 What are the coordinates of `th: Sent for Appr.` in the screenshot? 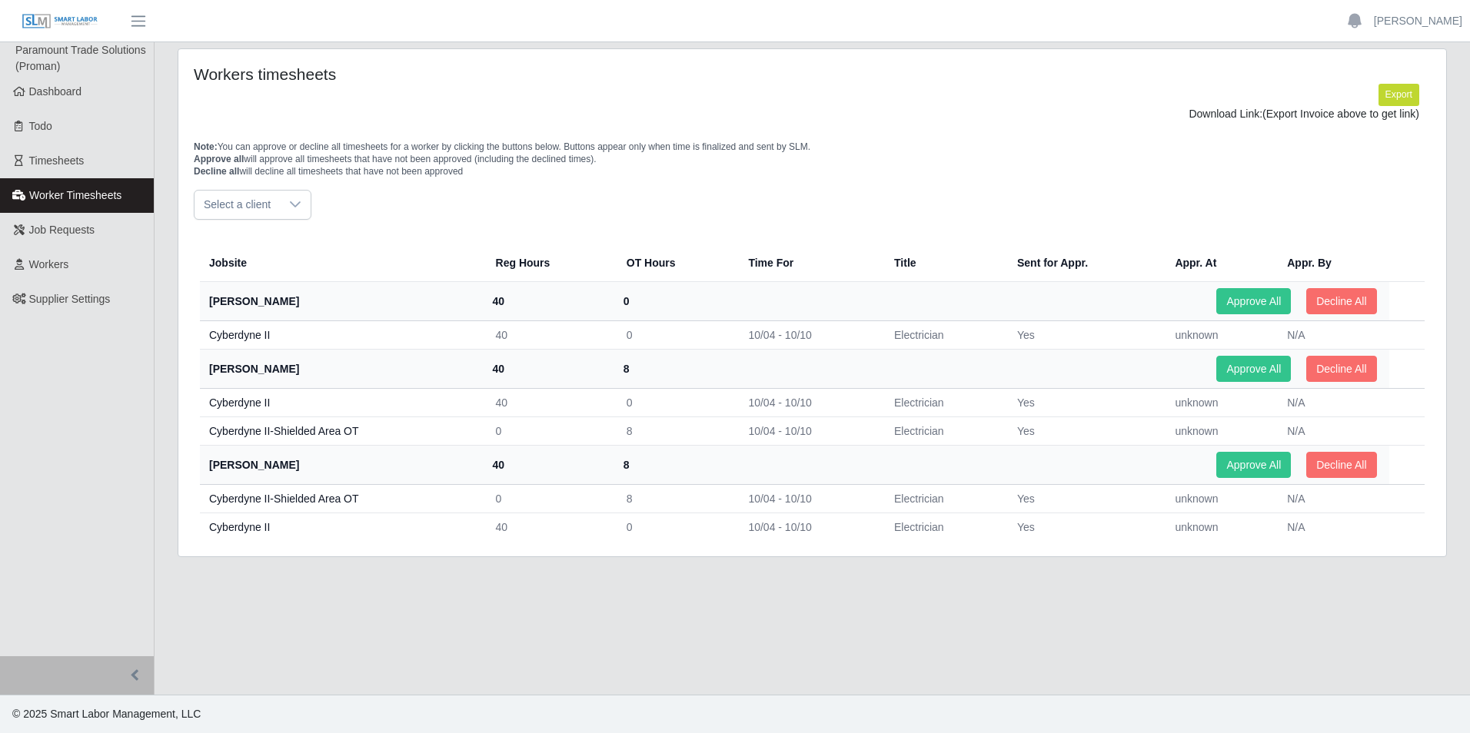 It's located at (1083, 263).